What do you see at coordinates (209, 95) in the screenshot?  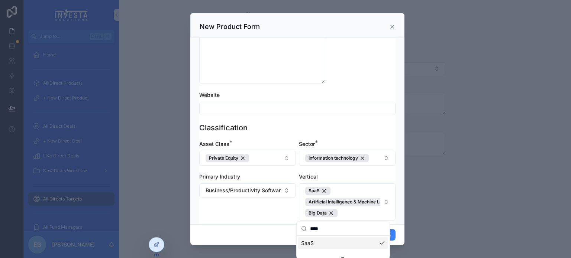 I see `span: Website` at bounding box center [209, 95].